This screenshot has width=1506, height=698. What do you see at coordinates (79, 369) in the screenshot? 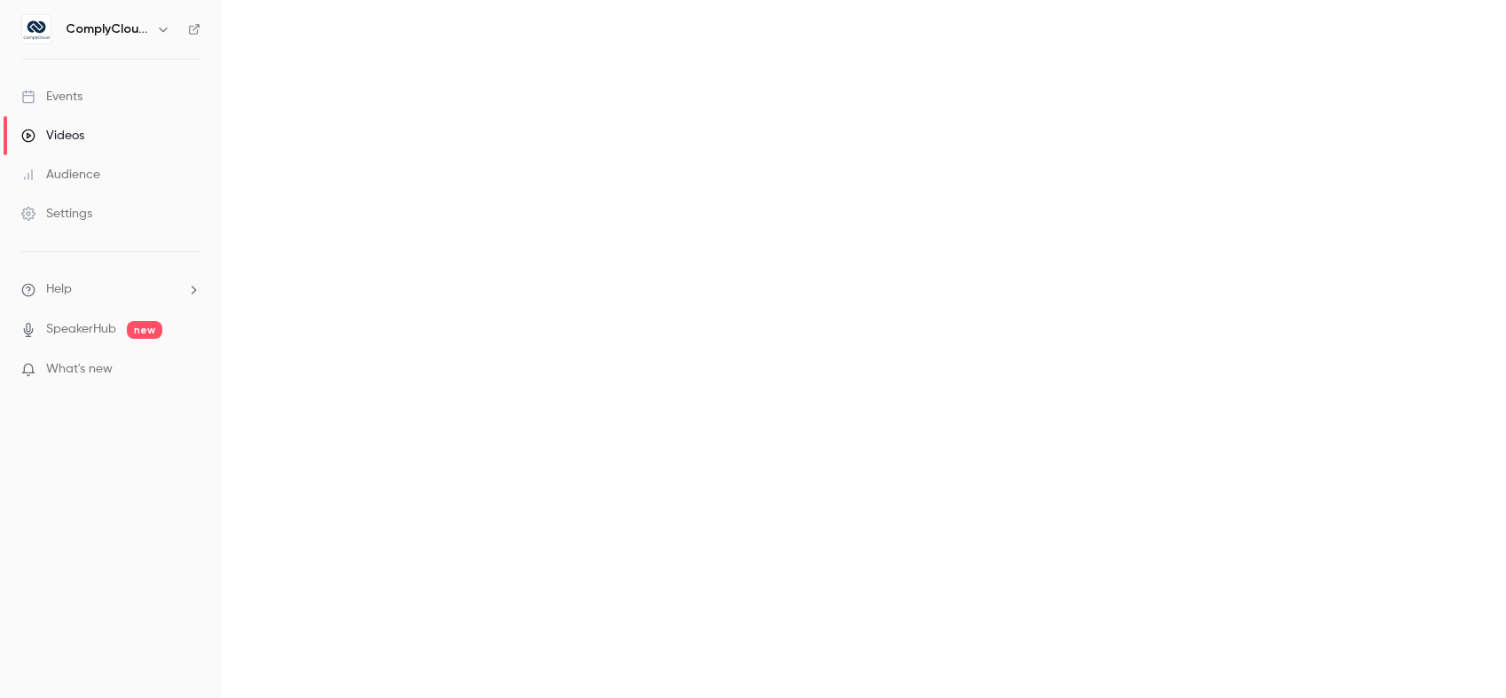
I see `span: What's new` at bounding box center [79, 369].